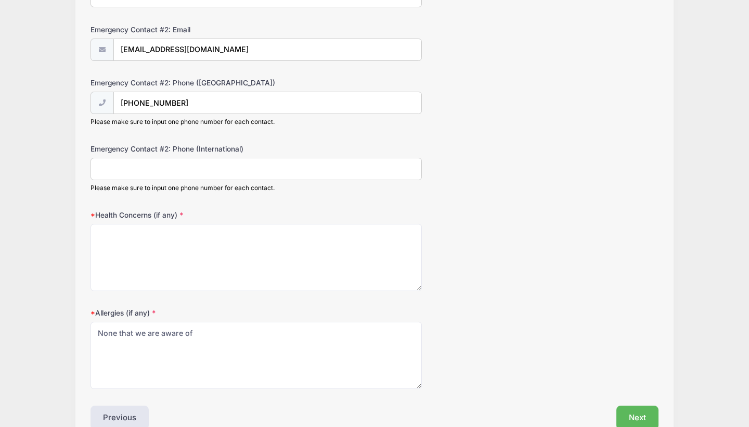 The height and width of the screenshot is (427, 749). I want to click on input: (xxx) xxx-xxxx, so click(267, 103).